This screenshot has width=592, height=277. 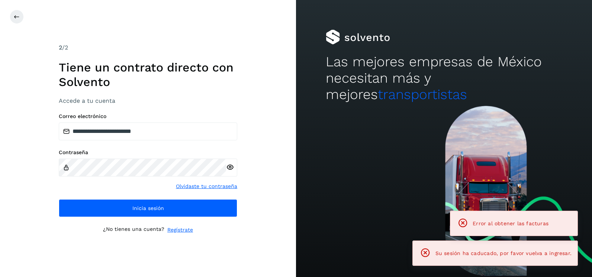 I want to click on span: 2, so click(x=60, y=47).